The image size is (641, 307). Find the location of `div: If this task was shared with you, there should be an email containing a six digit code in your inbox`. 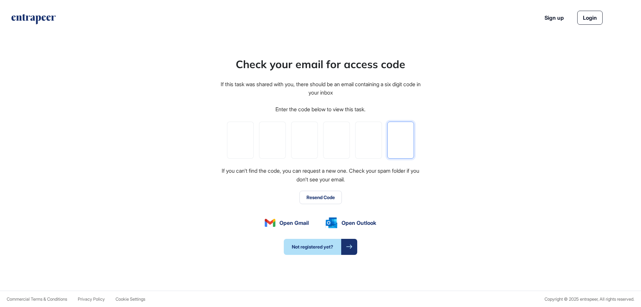

div: If this task was shared with you, there should be an email containing a six digit code in your inbox is located at coordinates (320, 88).